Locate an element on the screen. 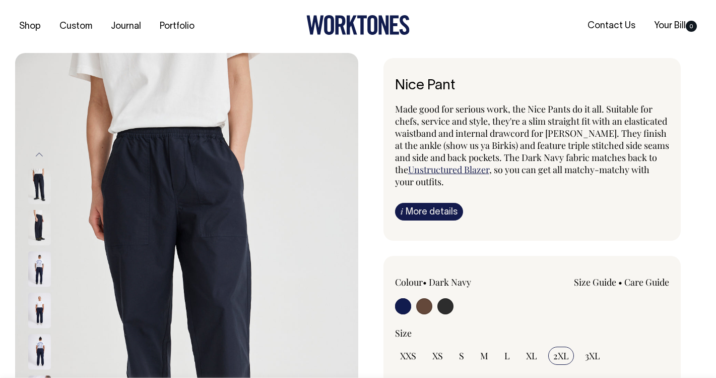 The width and height of the screenshot is (716, 378). a: Your Bill0 is located at coordinates (676, 26).